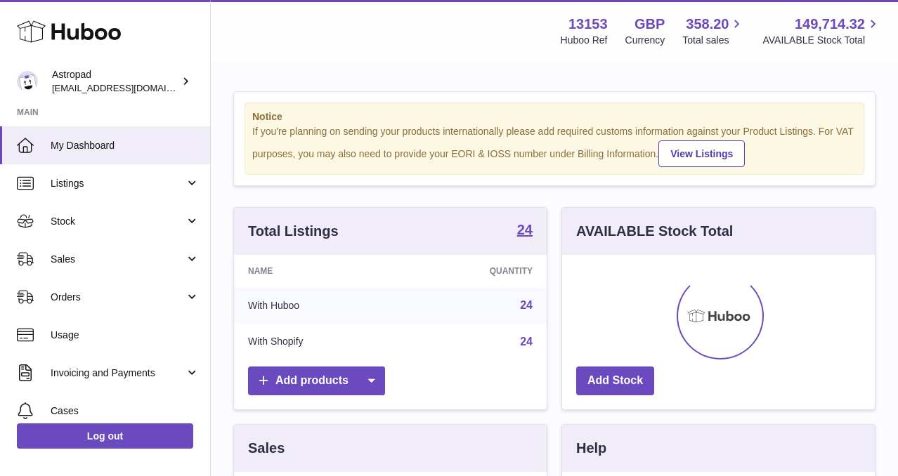 This screenshot has height=476, width=898. I want to click on div: Currency, so click(645, 40).